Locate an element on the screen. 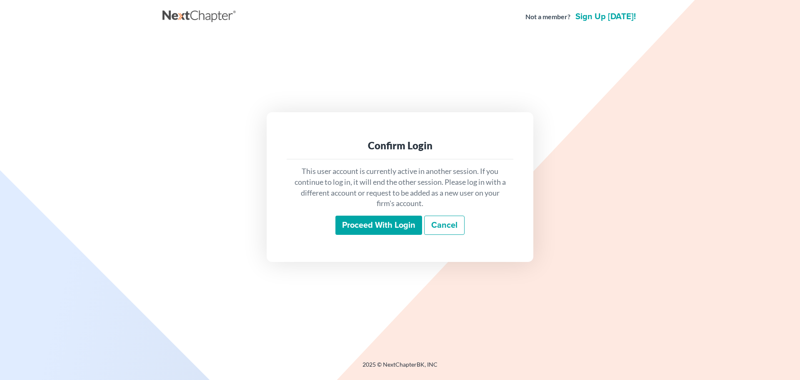 This screenshot has height=380, width=800. strong: Not a member? is located at coordinates (548, 17).